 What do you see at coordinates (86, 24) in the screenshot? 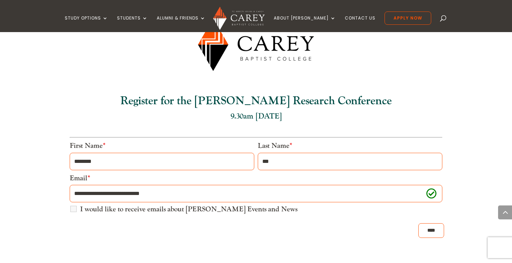
I see `a: Study Options` at bounding box center [86, 24].